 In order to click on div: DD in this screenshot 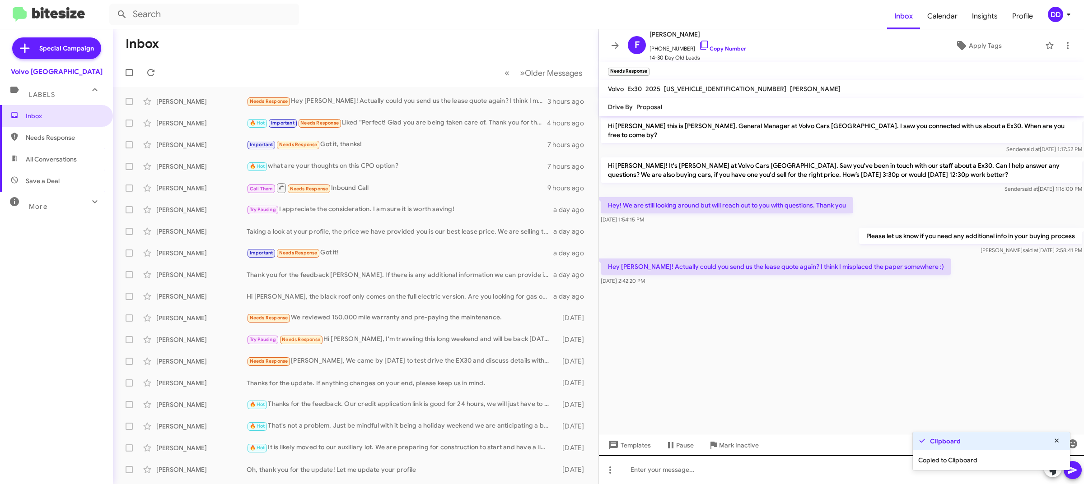, I will do `click(1055, 14)`.